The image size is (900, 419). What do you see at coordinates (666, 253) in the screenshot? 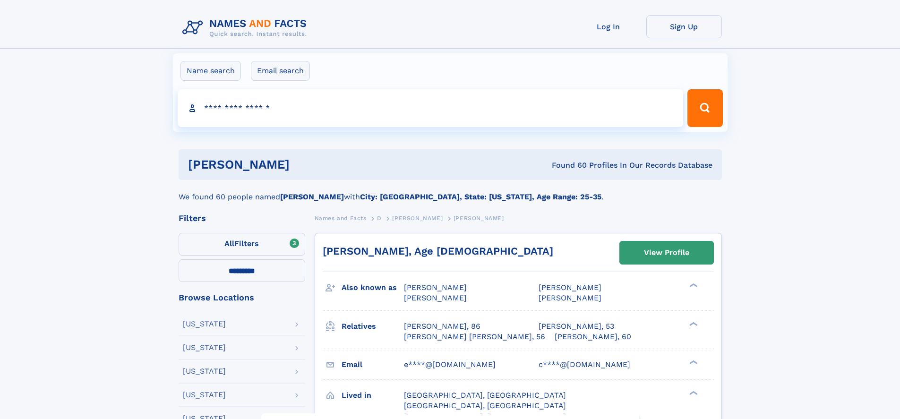
I see `div: View Profile` at bounding box center [666, 253].